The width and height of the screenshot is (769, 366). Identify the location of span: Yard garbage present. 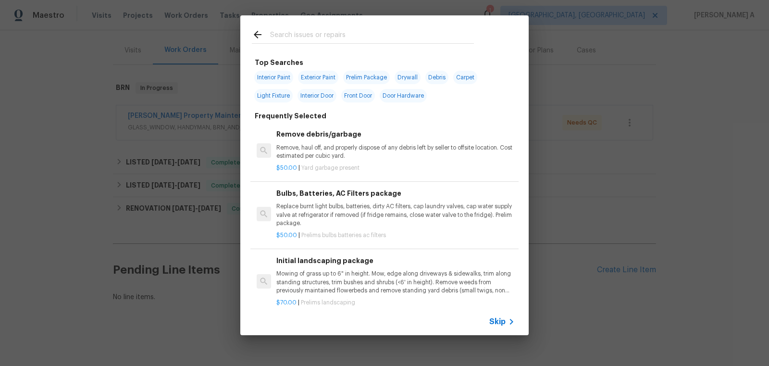
(330, 168).